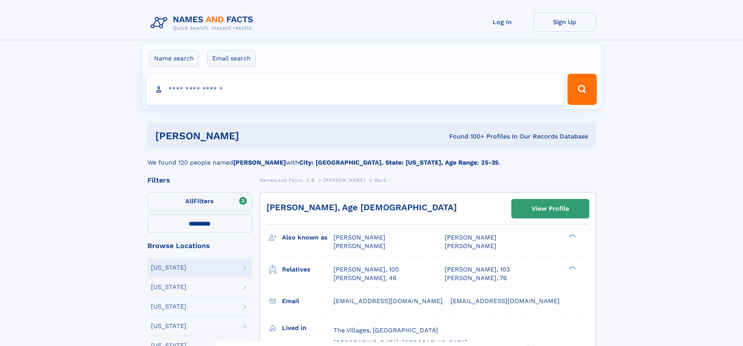 Image resolution: width=743 pixels, height=346 pixels. I want to click on div: Filters, so click(200, 180).